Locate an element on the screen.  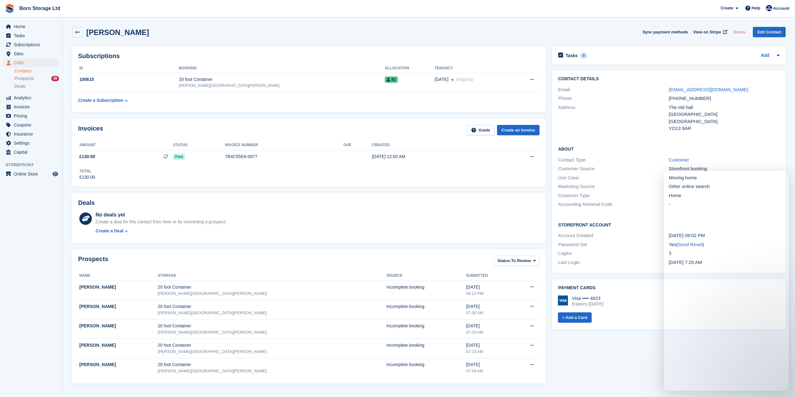
span: Pricing is located at coordinates (32, 116).